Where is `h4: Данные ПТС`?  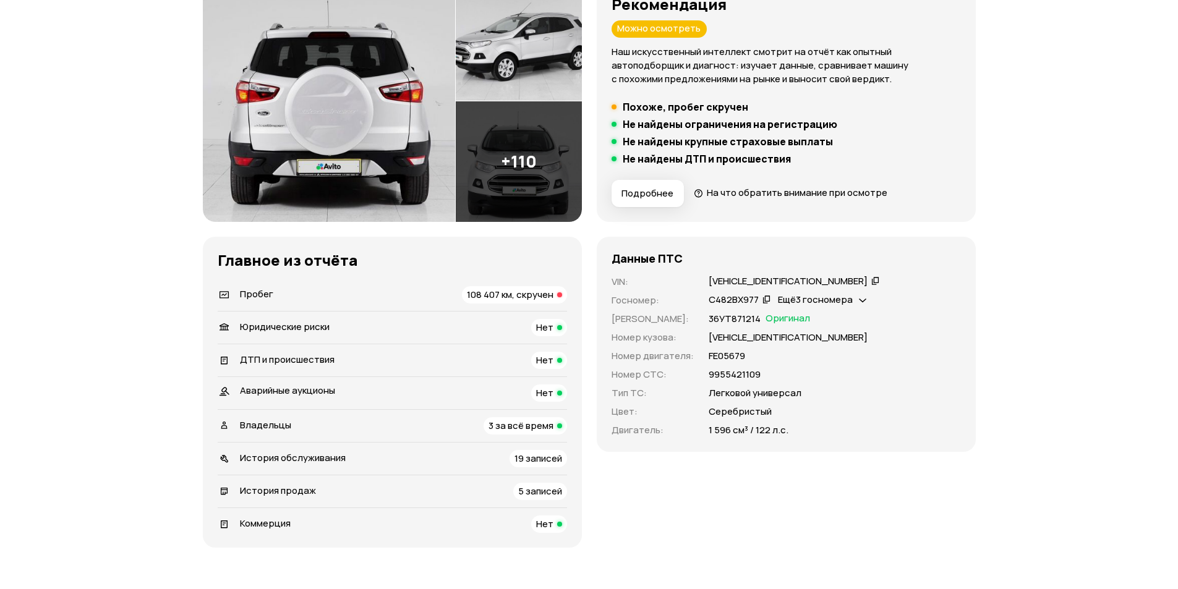
h4: Данные ПТС is located at coordinates (647, 258).